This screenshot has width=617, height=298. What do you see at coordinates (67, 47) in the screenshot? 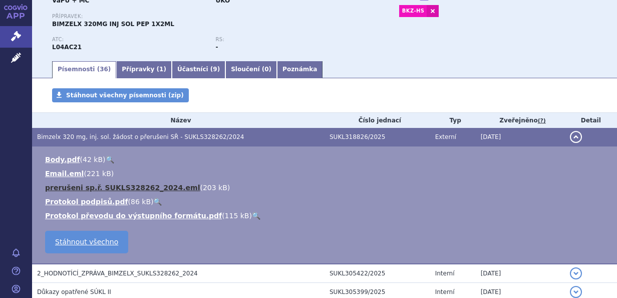
I see `strong: BIMEKIZUMAB` at bounding box center [67, 47].